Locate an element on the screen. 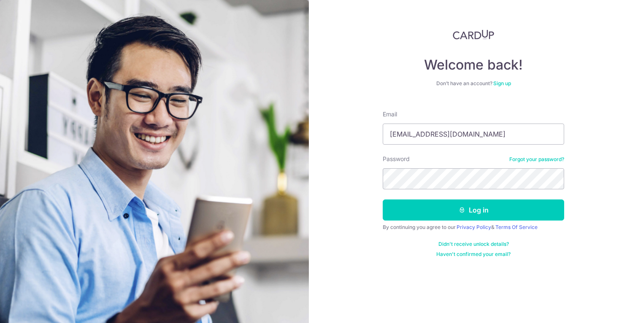  input: Enter your Email is located at coordinates (474, 134).